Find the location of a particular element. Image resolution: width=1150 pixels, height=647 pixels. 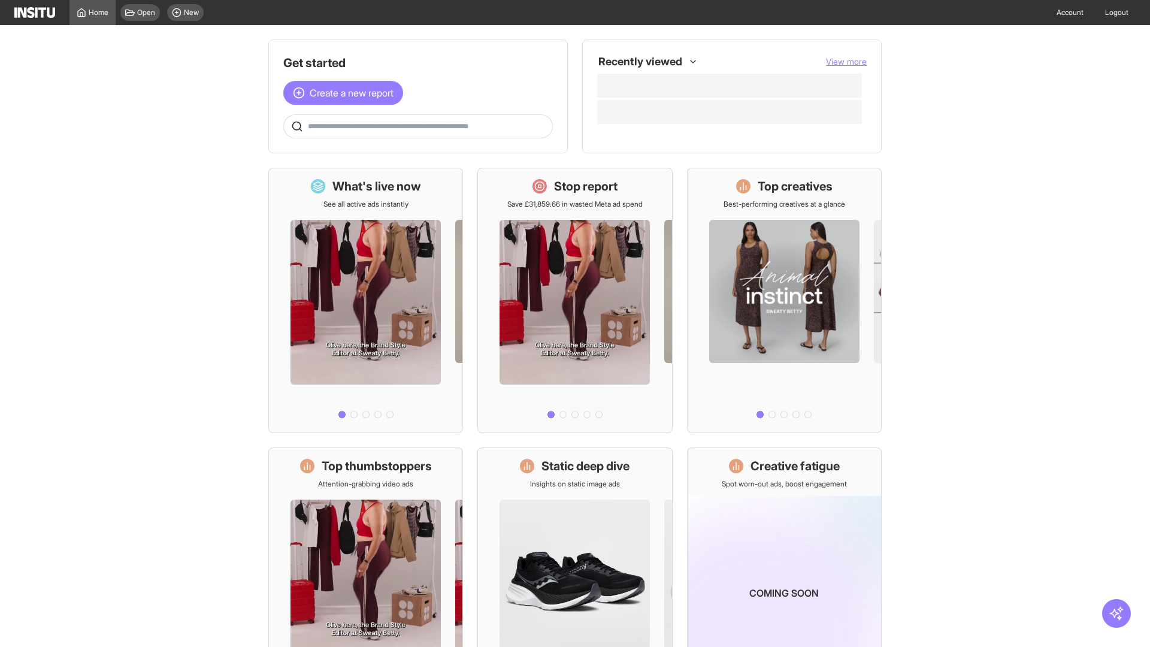

p: Save £31,859.66 in wasted Meta ad spend is located at coordinates (575, 204).